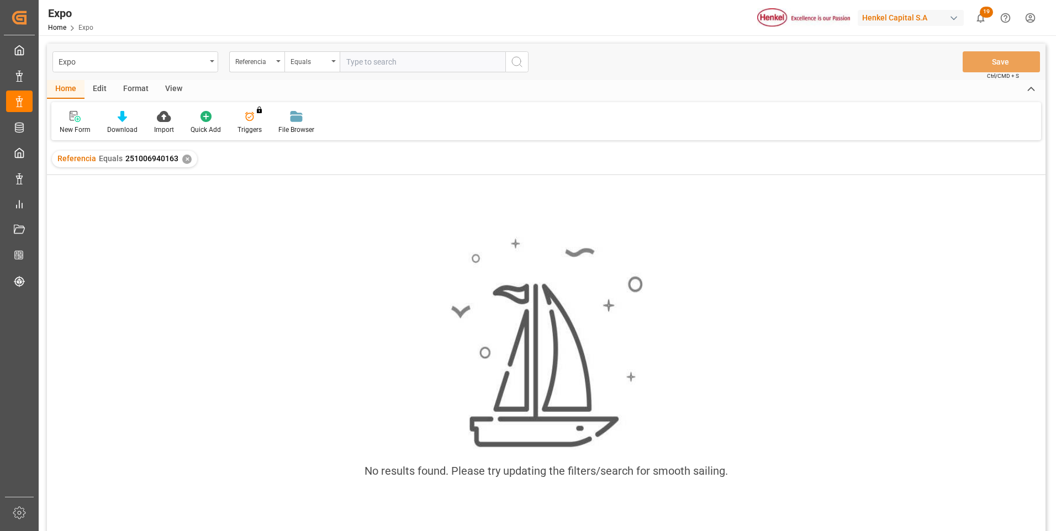 This screenshot has width=1056, height=531. Describe the element at coordinates (1005, 18) in the screenshot. I see `button: Help Center` at that location.